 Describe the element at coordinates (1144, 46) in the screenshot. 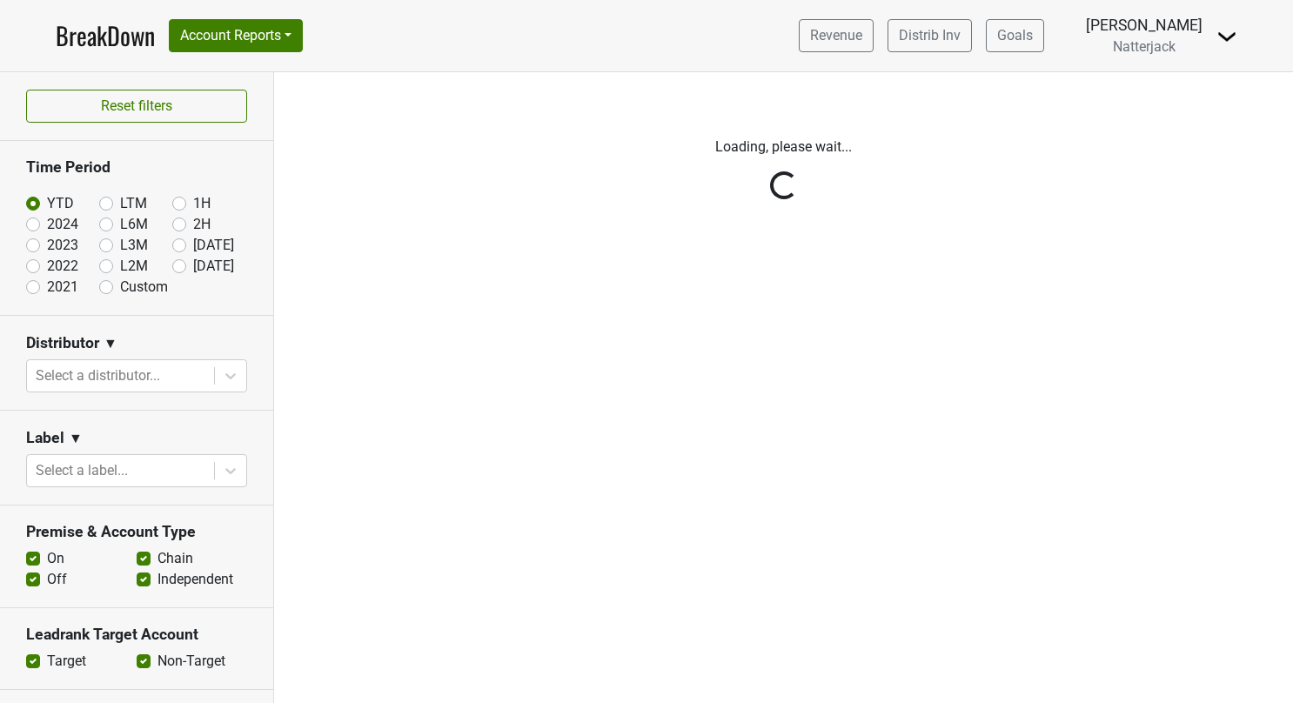

I see `span: Natterjack` at that location.